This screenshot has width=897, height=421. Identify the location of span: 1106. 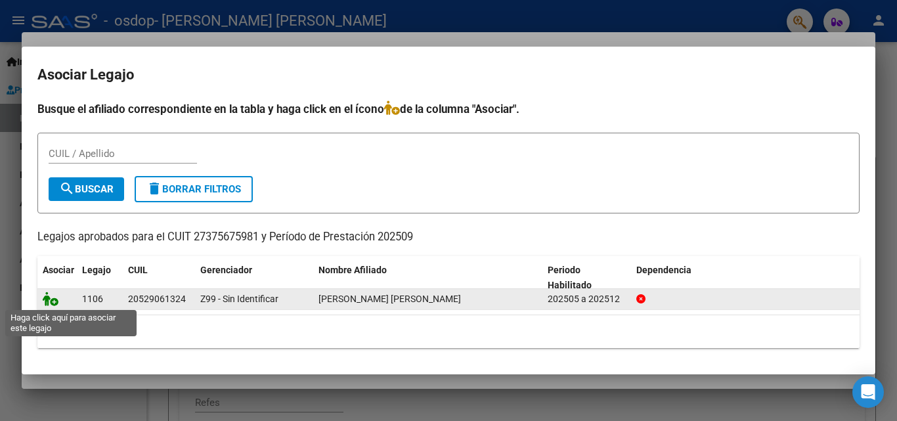
(93, 299).